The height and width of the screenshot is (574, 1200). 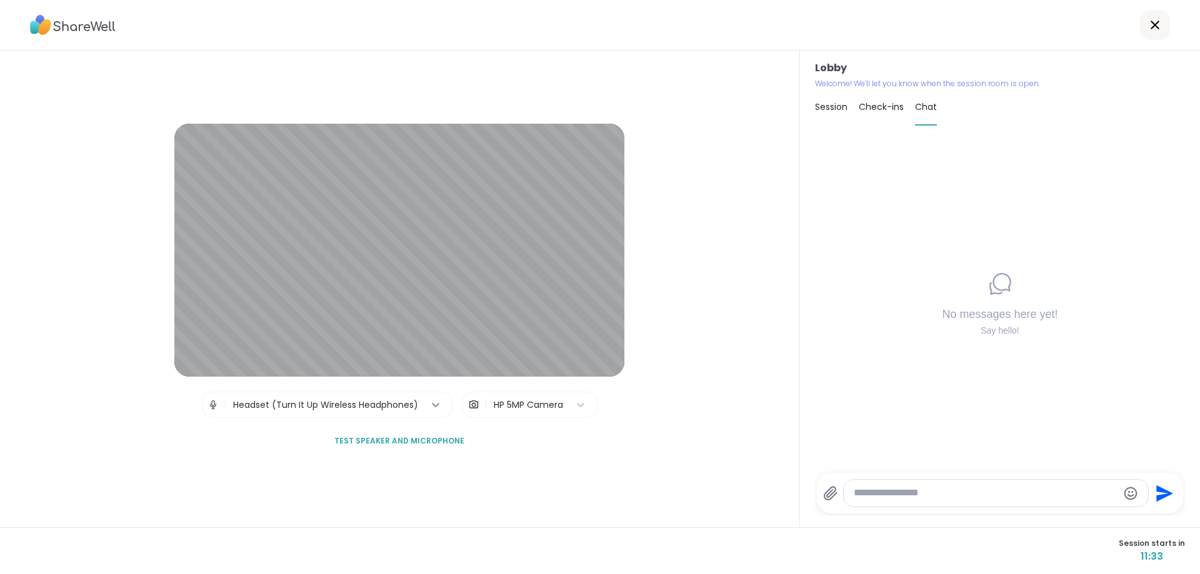 I want to click on span: Session starts in, so click(x=1152, y=544).